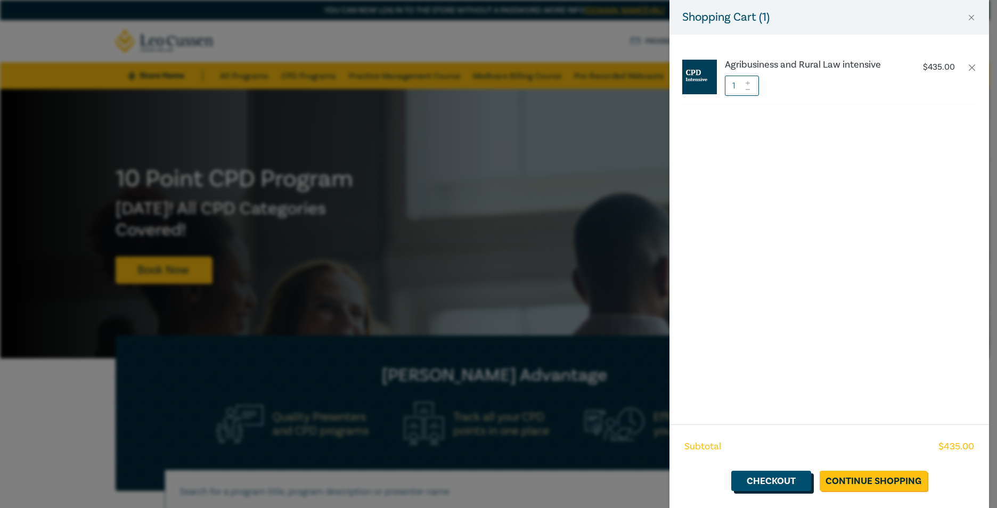 The height and width of the screenshot is (508, 997). I want to click on p: $ 435.00, so click(939, 67).